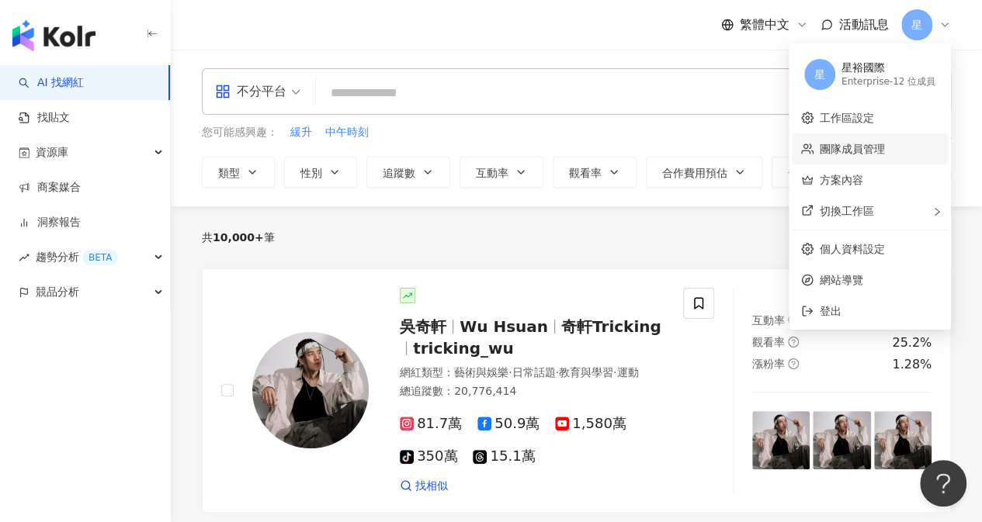  I want to click on a: 方案內容, so click(841, 180).